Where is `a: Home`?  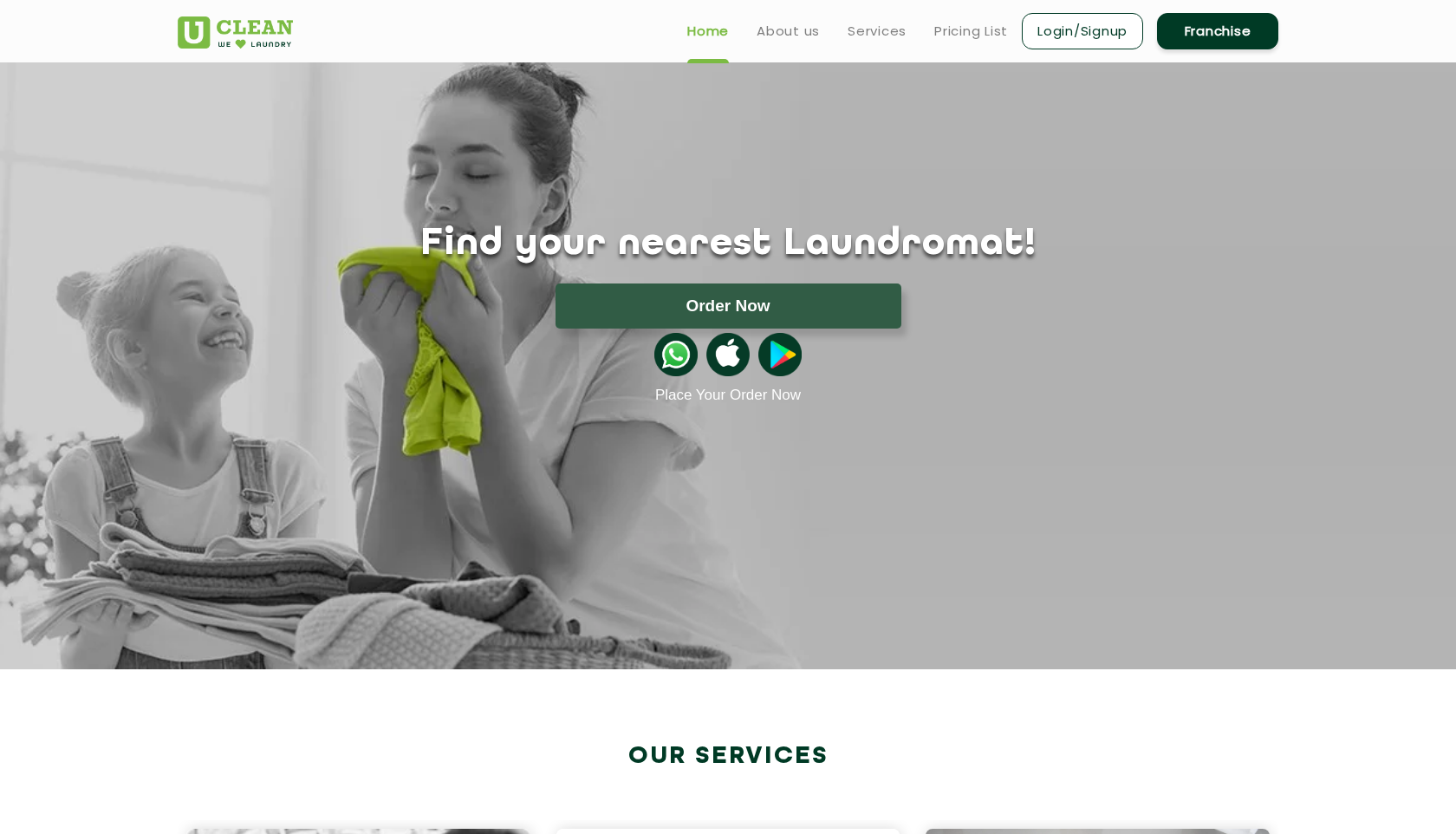 a: Home is located at coordinates (708, 32).